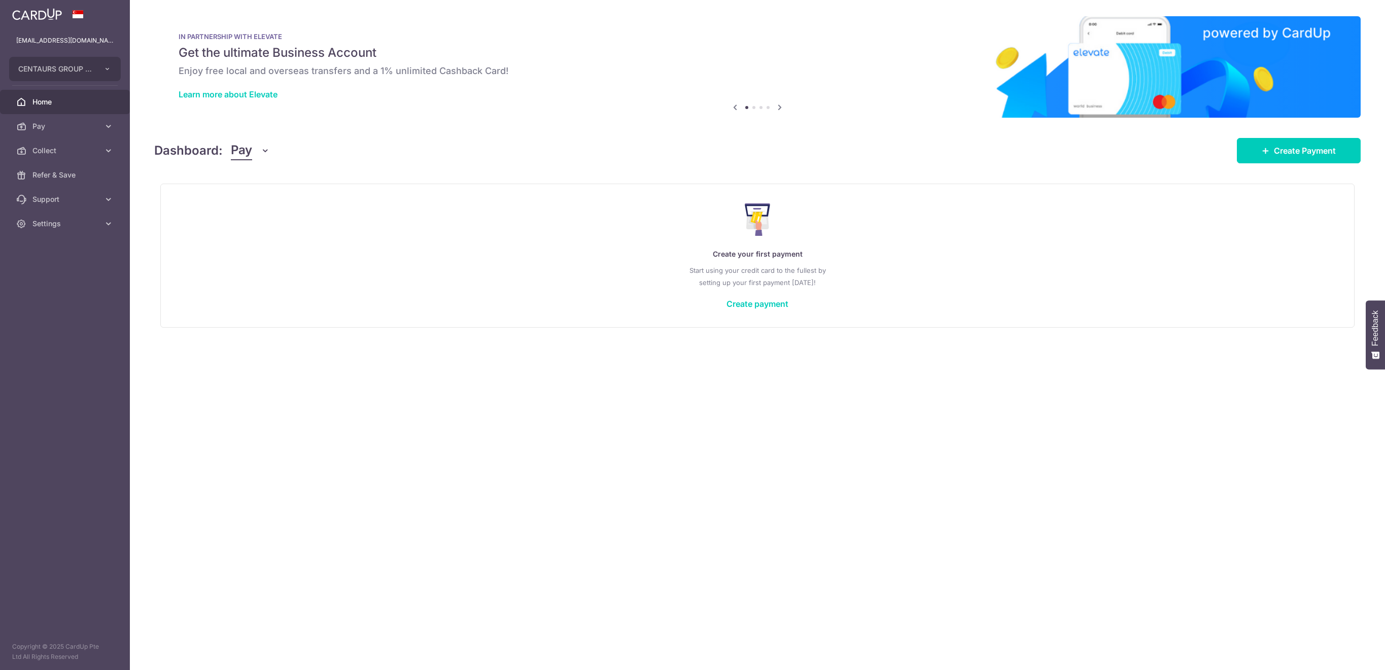 The image size is (1385, 670). I want to click on a: Learn more about Elevate, so click(228, 94).